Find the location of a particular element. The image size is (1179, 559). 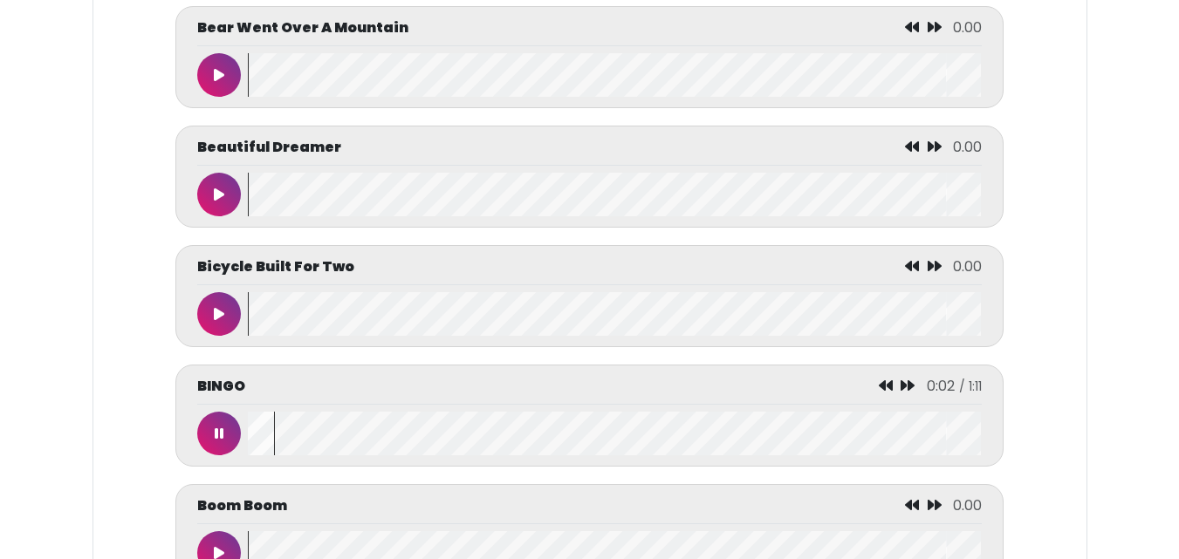

span: 0:02 is located at coordinates (940, 386).